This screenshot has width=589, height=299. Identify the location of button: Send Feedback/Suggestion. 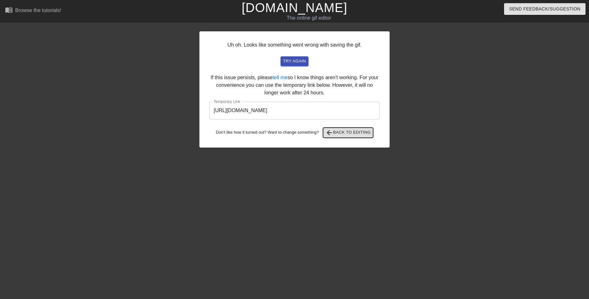
(545, 9).